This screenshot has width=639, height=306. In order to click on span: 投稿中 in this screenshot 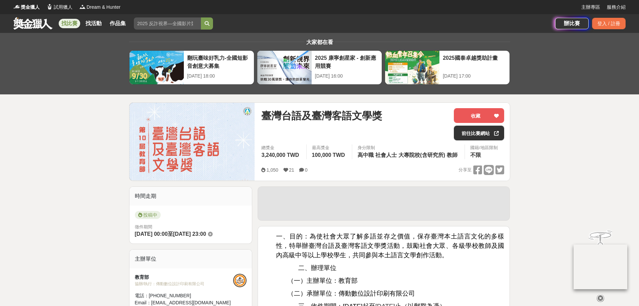, I will do `click(148, 215)`.